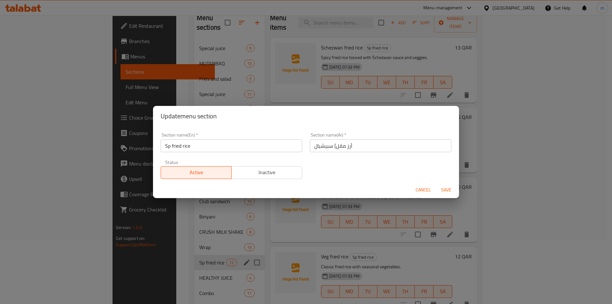  I want to click on span: Cancel, so click(424, 190).